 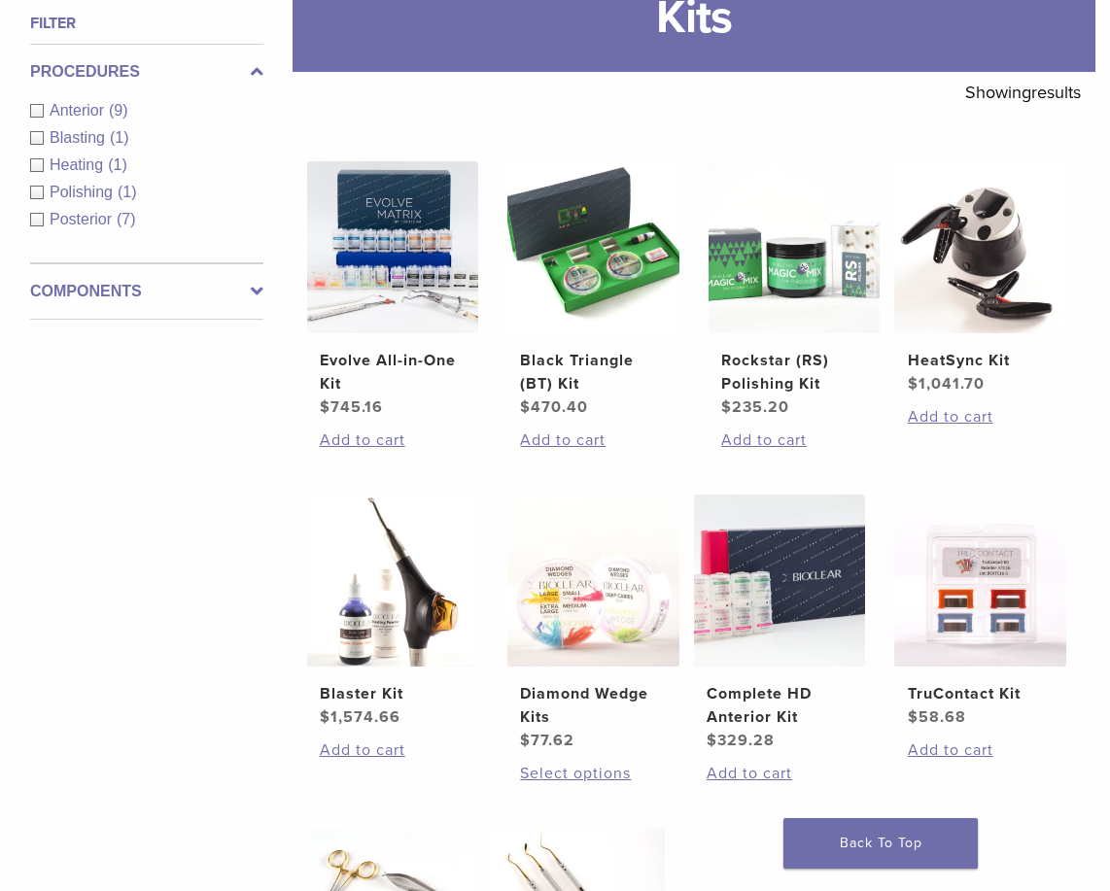 What do you see at coordinates (593, 623) in the screenshot?
I see `a: Diamond Wedge KitsDiamond Wedge Kits $77.62` at bounding box center [593, 623].